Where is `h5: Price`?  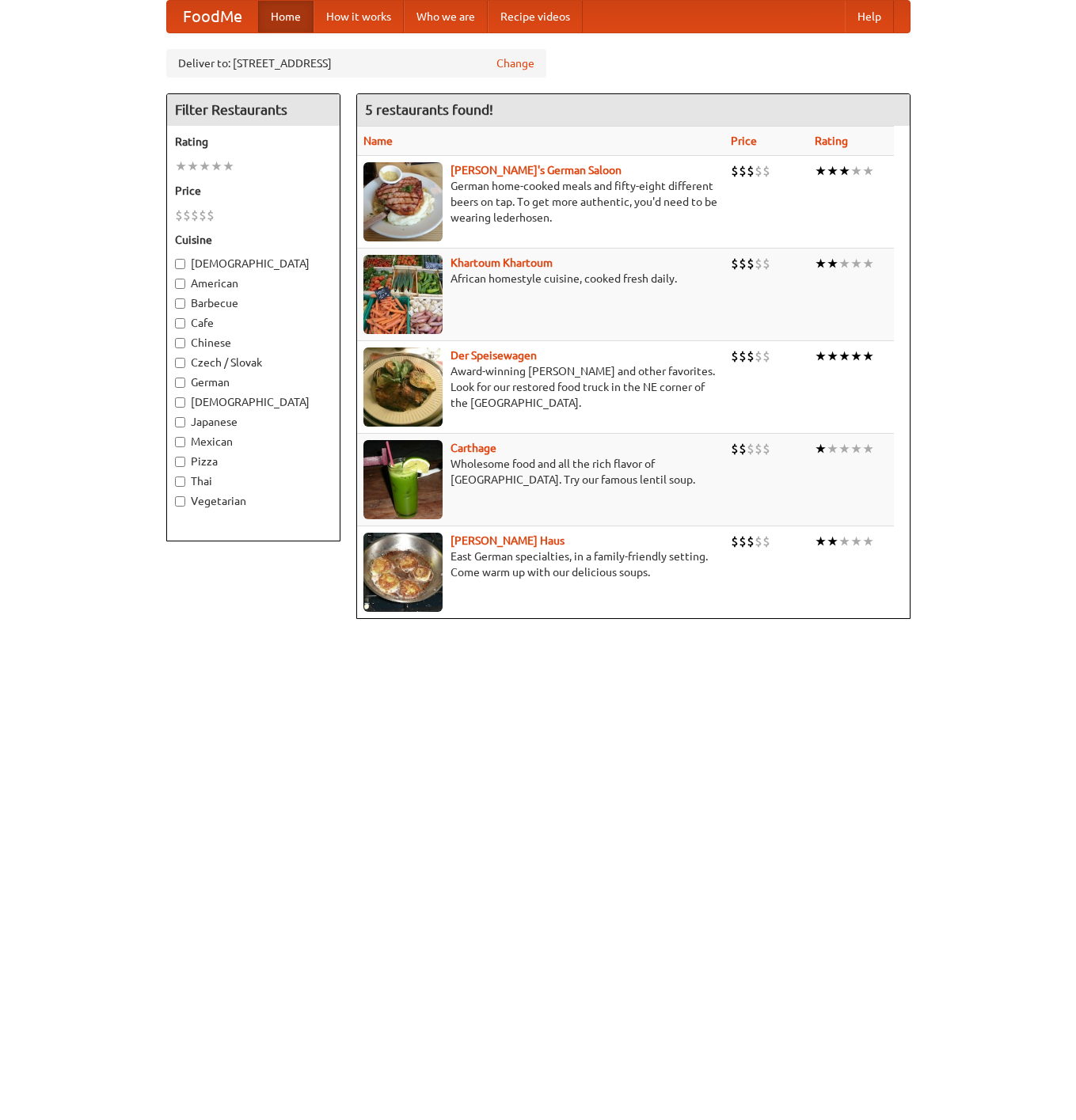
h5: Price is located at coordinates (253, 190).